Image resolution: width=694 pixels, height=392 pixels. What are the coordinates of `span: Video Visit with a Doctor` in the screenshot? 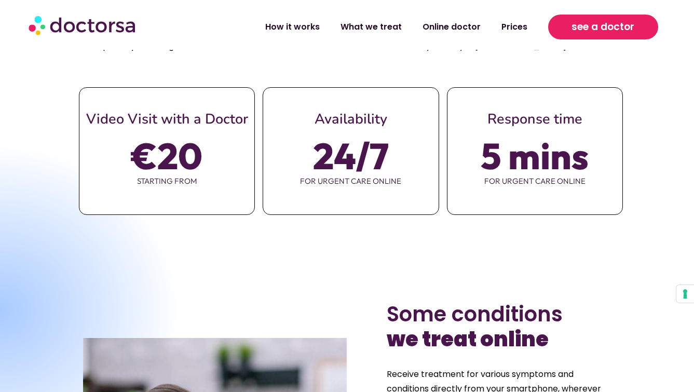 It's located at (167, 119).